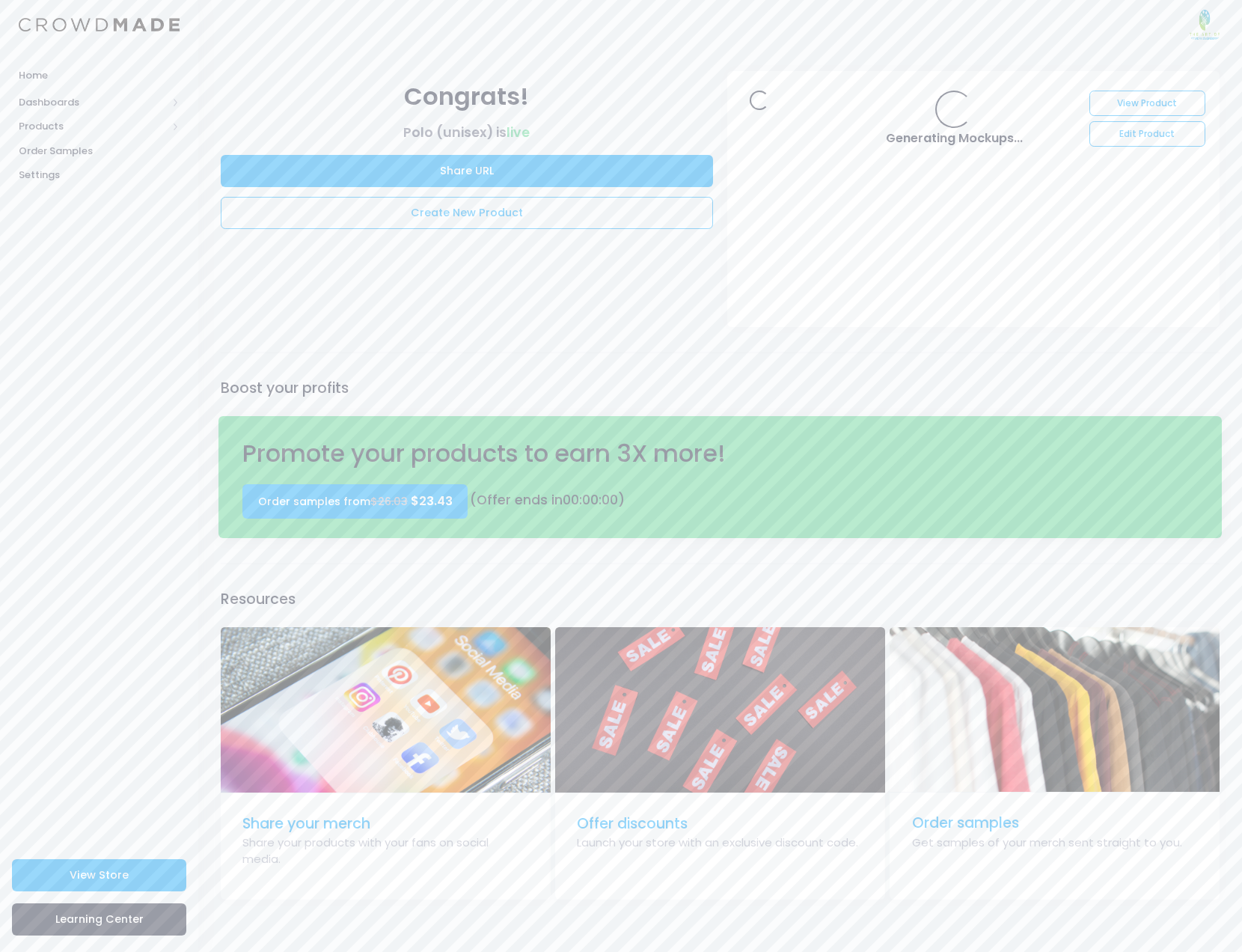 This screenshot has height=952, width=1242. What do you see at coordinates (93, 126) in the screenshot?
I see `span: Products` at bounding box center [93, 126].